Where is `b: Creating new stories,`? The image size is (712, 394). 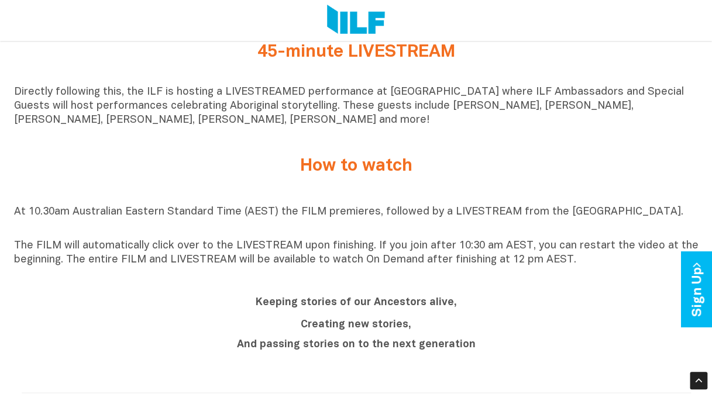 b: Creating new stories, is located at coordinates (356, 324).